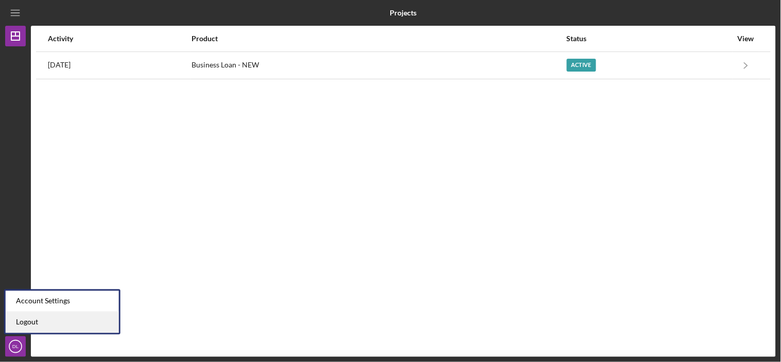 The height and width of the screenshot is (362, 781). I want to click on button: DL, so click(15, 346).